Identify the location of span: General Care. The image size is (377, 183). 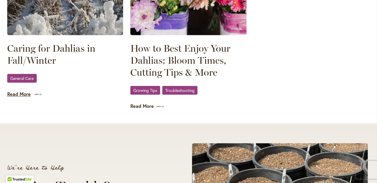
(22, 78).